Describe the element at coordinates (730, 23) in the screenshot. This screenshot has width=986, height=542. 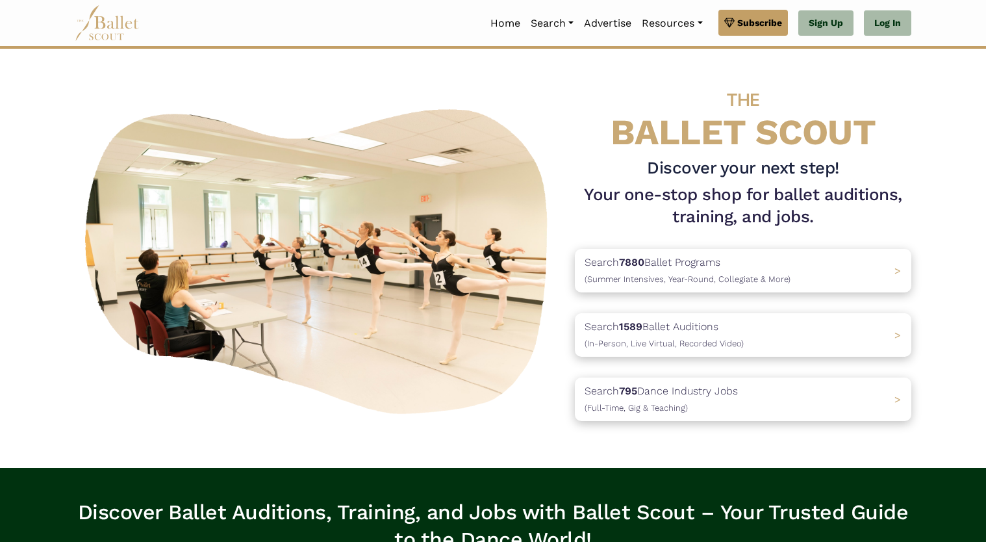
I see `img: gem.svg` at that location.